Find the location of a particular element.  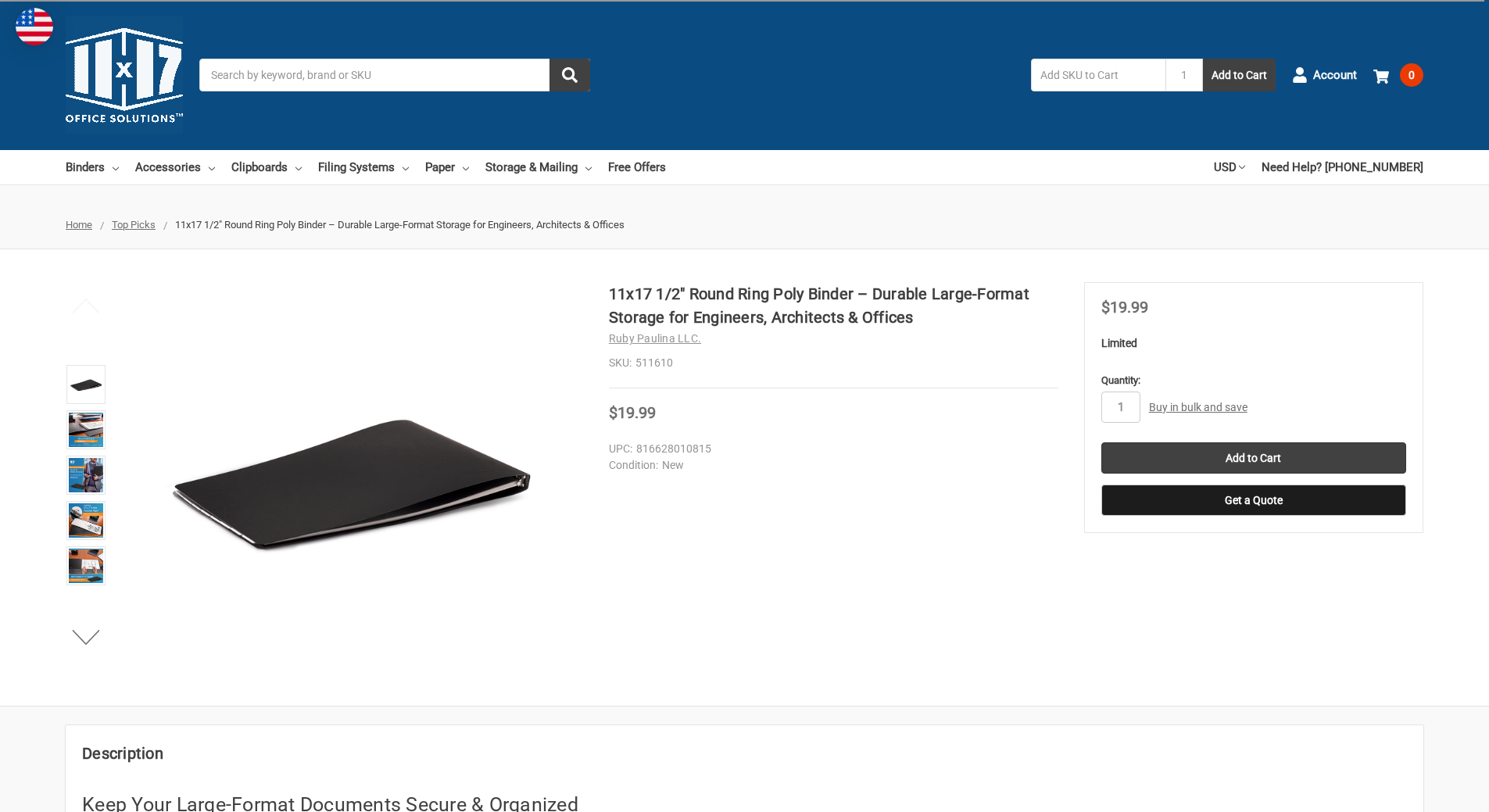

dd: 816628010815 is located at coordinates (831, 449).